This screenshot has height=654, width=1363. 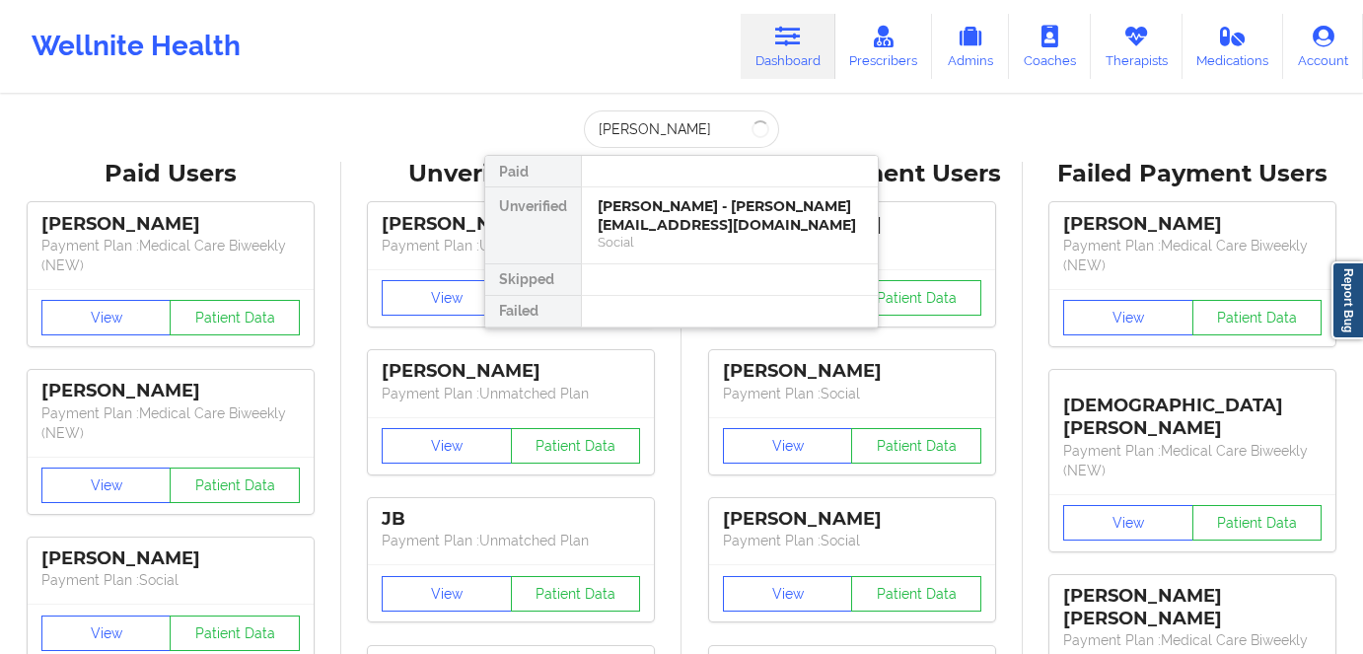 I want to click on a: Therapists, so click(x=1137, y=46).